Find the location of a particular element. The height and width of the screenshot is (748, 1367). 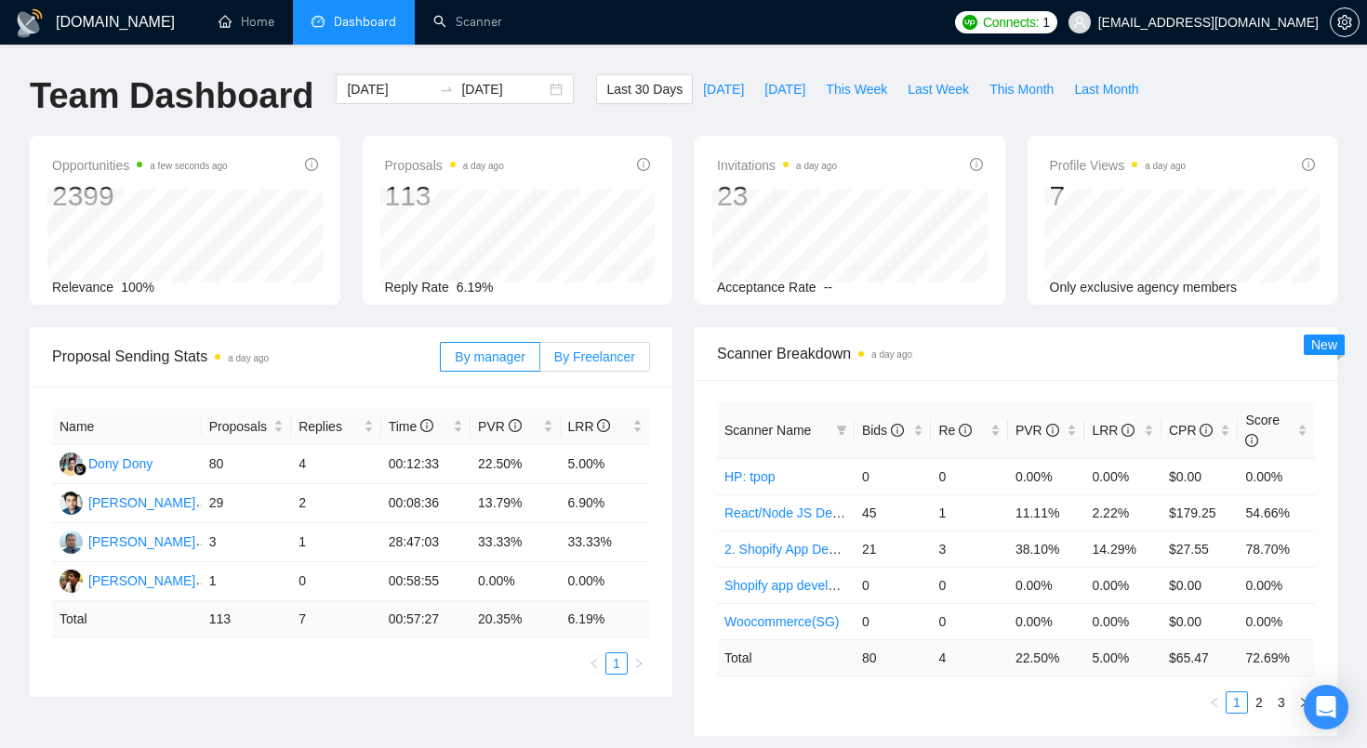

td: 5.00% is located at coordinates (605, 465).